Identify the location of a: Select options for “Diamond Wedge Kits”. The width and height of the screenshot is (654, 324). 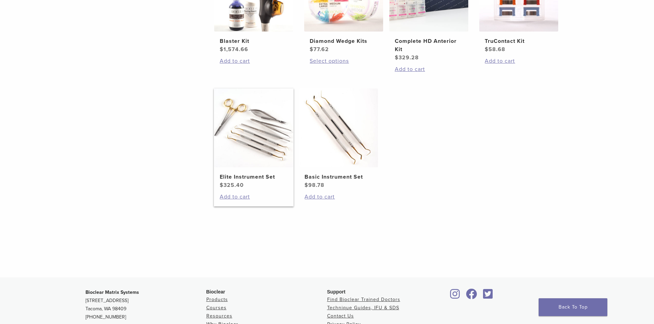
(343, 61).